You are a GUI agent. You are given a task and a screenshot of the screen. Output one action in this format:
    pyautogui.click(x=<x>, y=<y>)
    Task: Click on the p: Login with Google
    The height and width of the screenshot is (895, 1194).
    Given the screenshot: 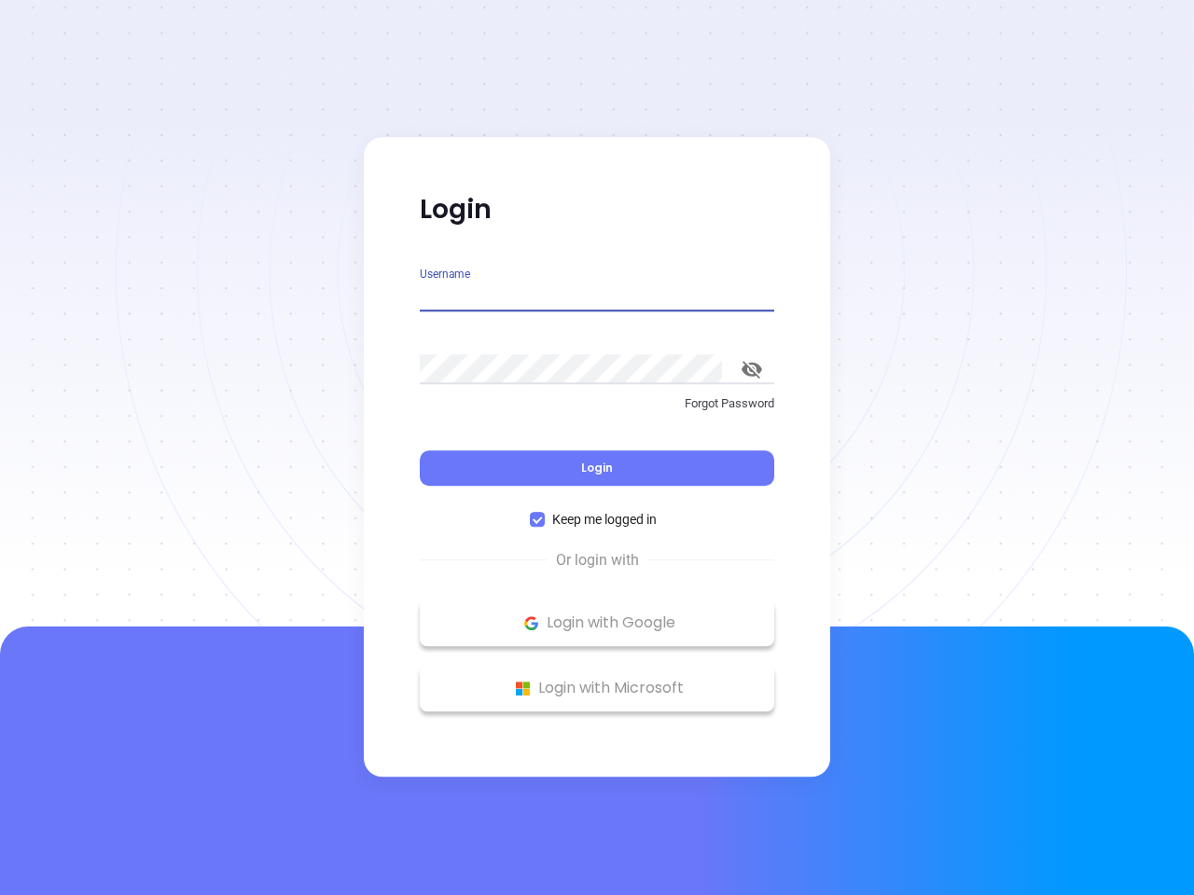 What is the action you would take?
    pyautogui.click(x=597, y=623)
    